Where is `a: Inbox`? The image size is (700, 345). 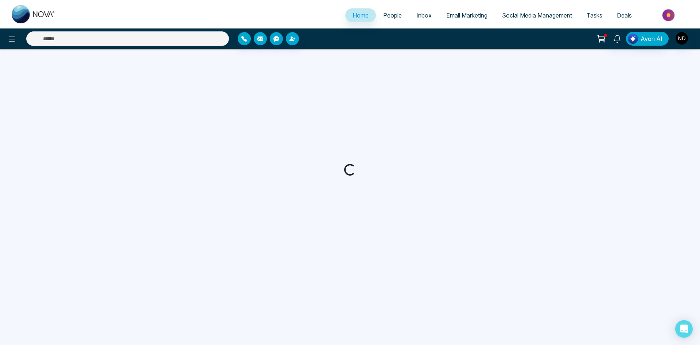 a: Inbox is located at coordinates (424, 15).